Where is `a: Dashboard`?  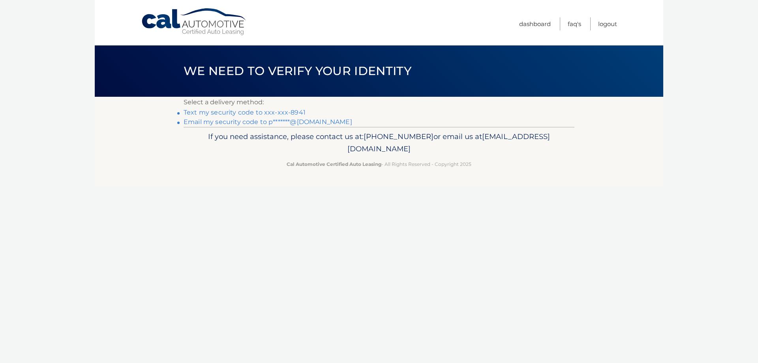
a: Dashboard is located at coordinates (535, 24).